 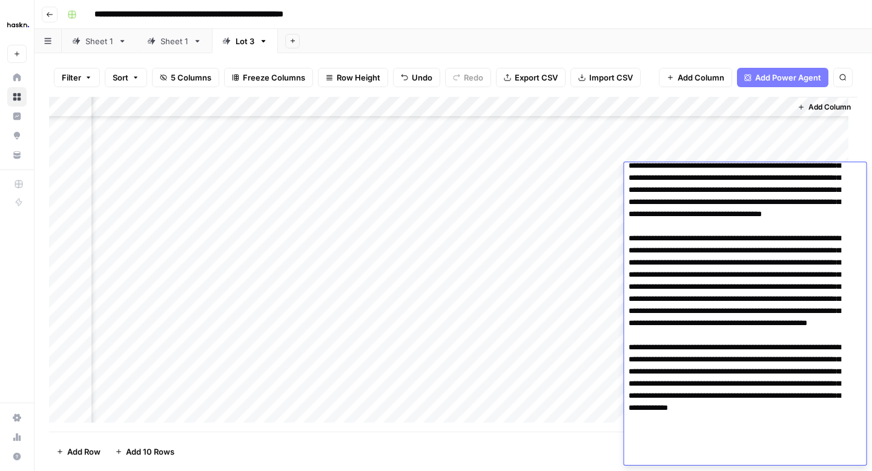 What do you see at coordinates (245, 41) in the screenshot?
I see `div: Lot 3` at bounding box center [245, 41].